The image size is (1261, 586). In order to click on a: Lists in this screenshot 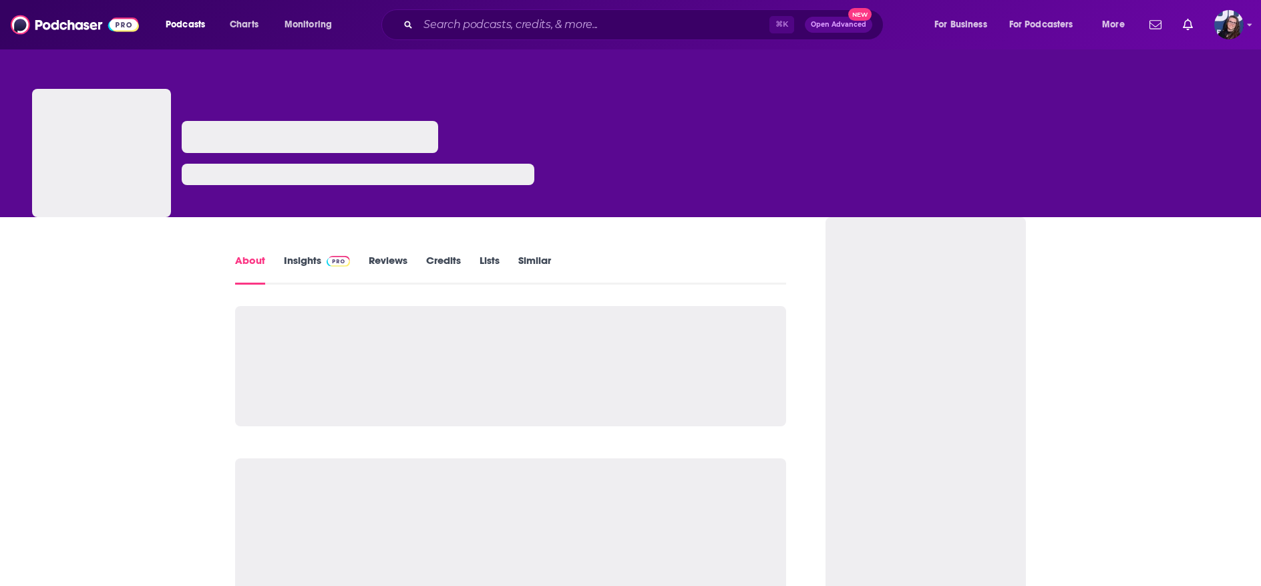, I will do `click(490, 269)`.